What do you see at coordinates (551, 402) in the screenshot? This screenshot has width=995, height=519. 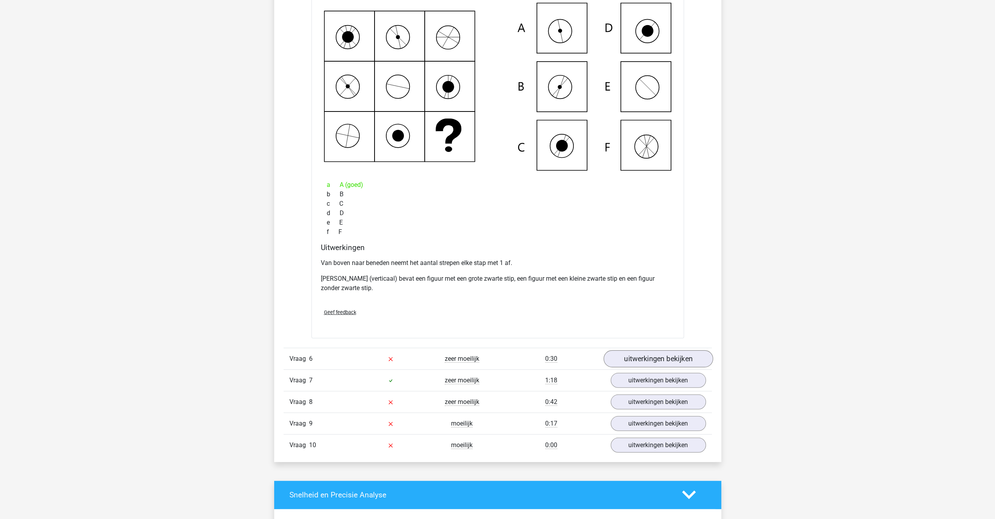 I see `span: 0:42` at bounding box center [551, 402].